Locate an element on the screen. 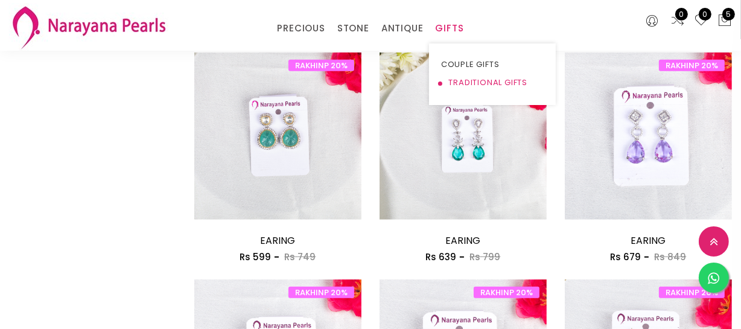 The image size is (741, 329). a: PRECIOUS is located at coordinates (300, 28).